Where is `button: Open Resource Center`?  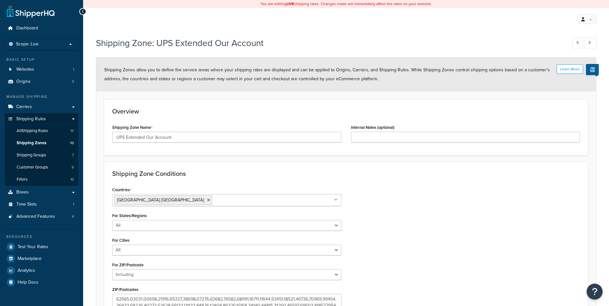 button: Open Resource Center is located at coordinates (594, 291).